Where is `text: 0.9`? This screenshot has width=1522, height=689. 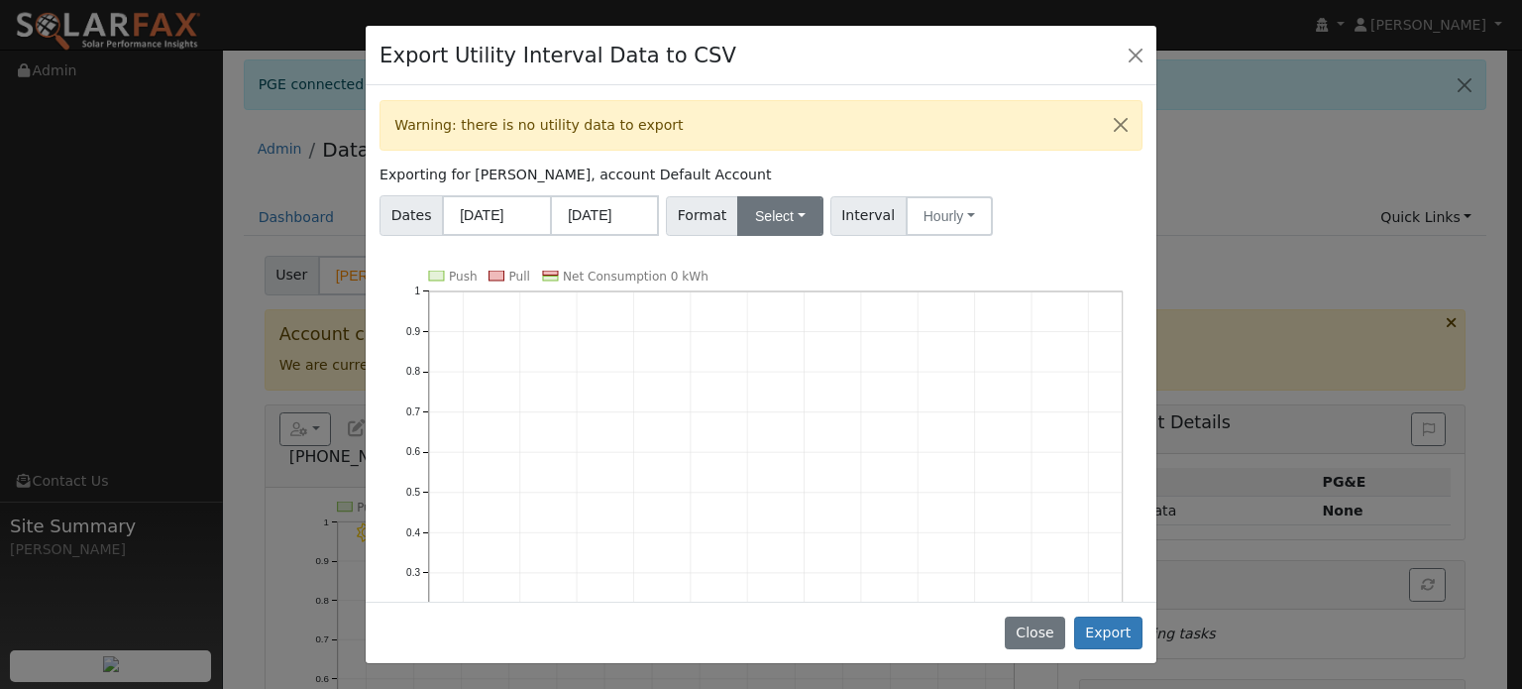 text: 0.9 is located at coordinates (413, 331).